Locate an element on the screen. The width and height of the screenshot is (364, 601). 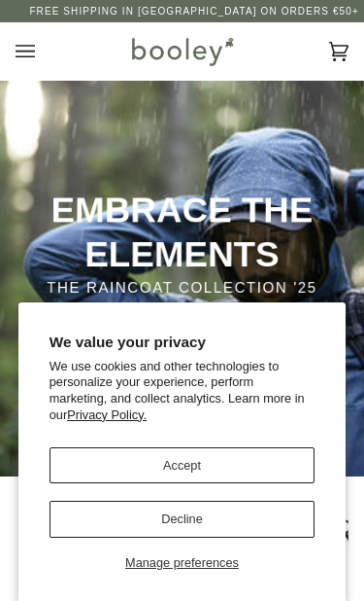
a: Privacy Policy. is located at coordinates (107, 414).